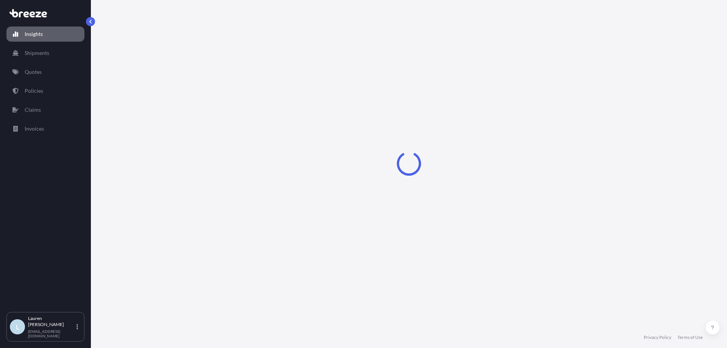  Describe the element at coordinates (33, 110) in the screenshot. I see `p: Claims` at that location.